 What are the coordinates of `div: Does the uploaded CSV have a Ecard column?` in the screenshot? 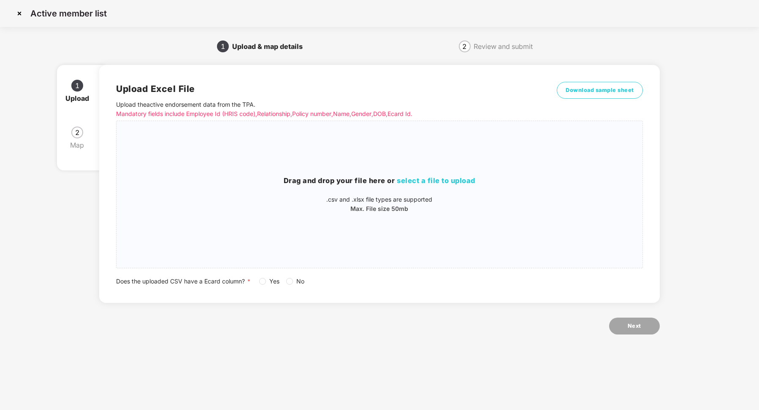 It's located at (379, 281).